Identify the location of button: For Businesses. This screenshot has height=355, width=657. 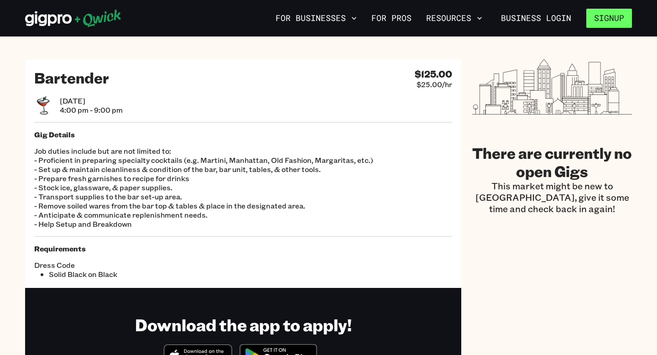
(316, 18).